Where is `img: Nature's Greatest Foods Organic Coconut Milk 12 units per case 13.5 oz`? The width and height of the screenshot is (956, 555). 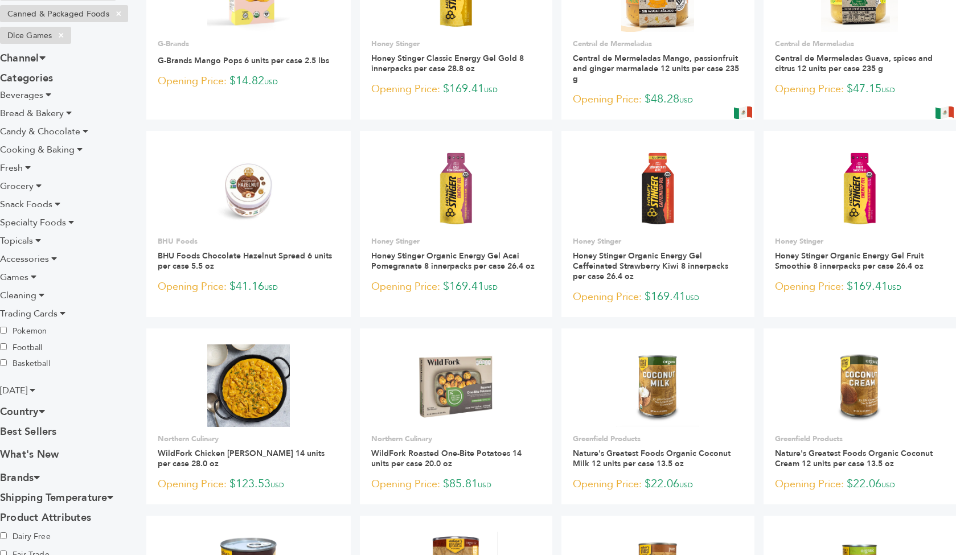 img: Nature's Greatest Foods Organic Coconut Milk 12 units per case 13.5 oz is located at coordinates (658, 385).